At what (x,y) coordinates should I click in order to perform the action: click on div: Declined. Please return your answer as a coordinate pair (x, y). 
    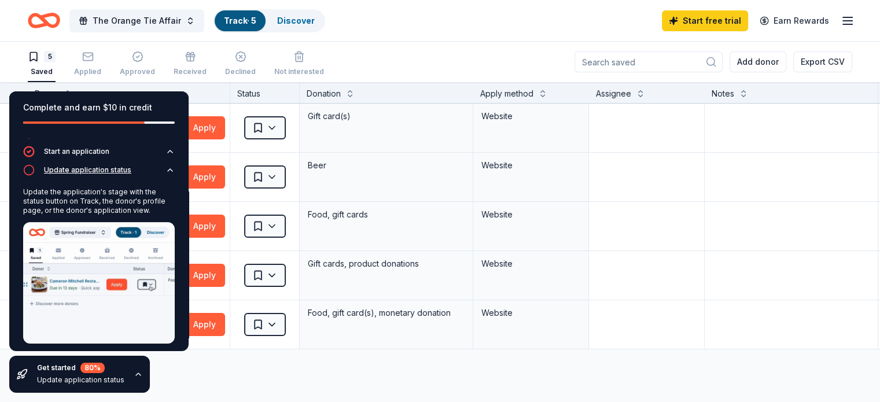
    Looking at the image, I should click on (240, 72).